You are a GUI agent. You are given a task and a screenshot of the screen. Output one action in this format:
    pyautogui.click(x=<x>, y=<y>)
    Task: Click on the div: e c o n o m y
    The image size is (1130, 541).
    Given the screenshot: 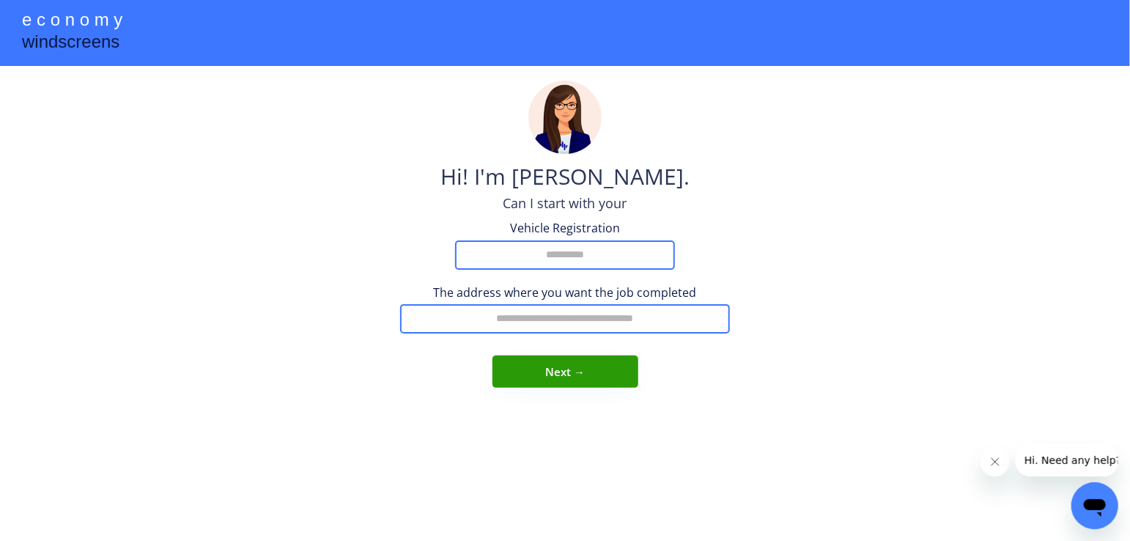 What is the action you would take?
    pyautogui.click(x=72, y=21)
    